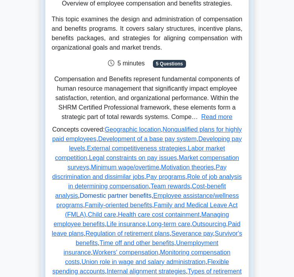 The height and width of the screenshot is (277, 294). What do you see at coordinates (141, 267) in the screenshot?
I see `a: Flexible spending accounts` at bounding box center [141, 267].